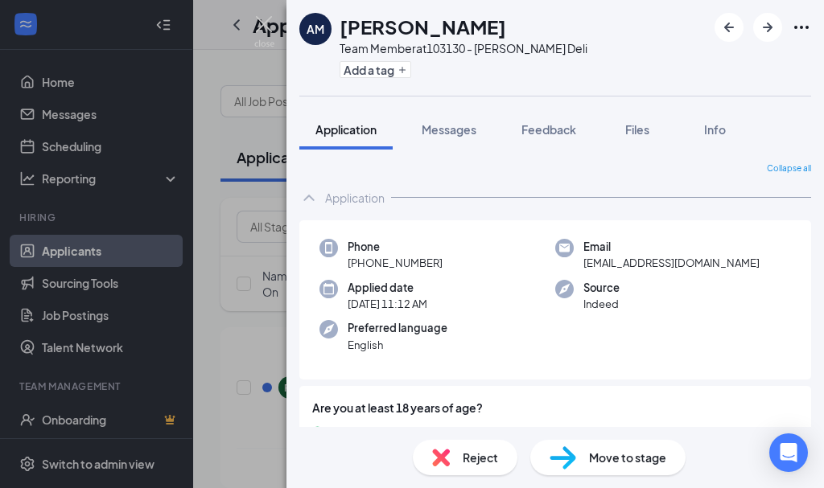 The image size is (824, 488). I want to click on div: Application, so click(355, 198).